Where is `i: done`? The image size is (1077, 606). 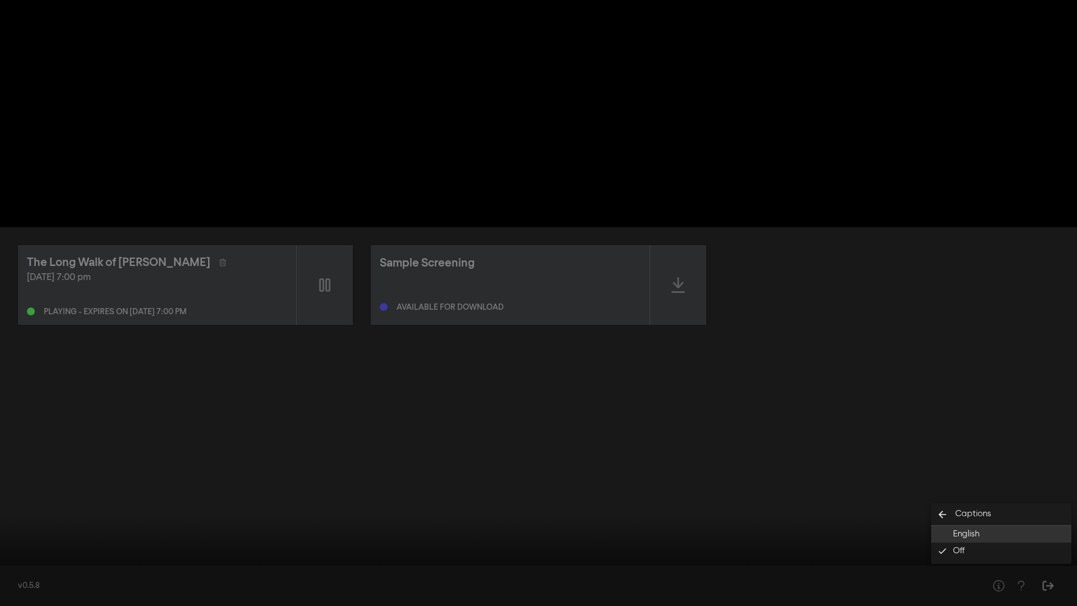
i: done is located at coordinates (943, 551).